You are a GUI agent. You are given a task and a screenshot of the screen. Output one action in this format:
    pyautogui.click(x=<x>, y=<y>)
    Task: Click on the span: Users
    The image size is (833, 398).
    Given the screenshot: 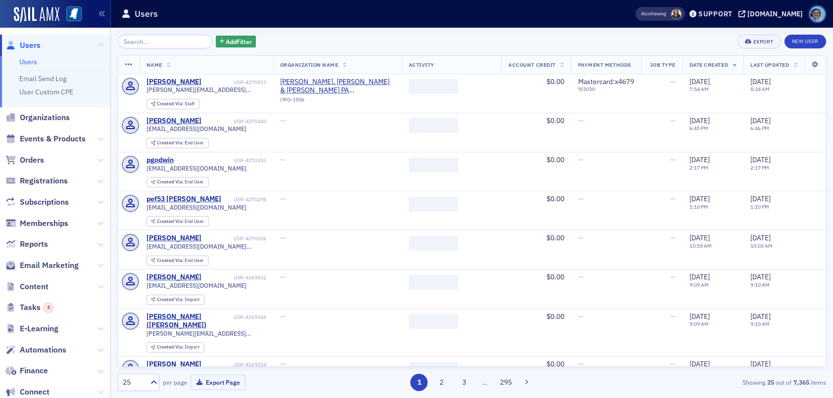 What is the action you would take?
    pyautogui.click(x=30, y=46)
    